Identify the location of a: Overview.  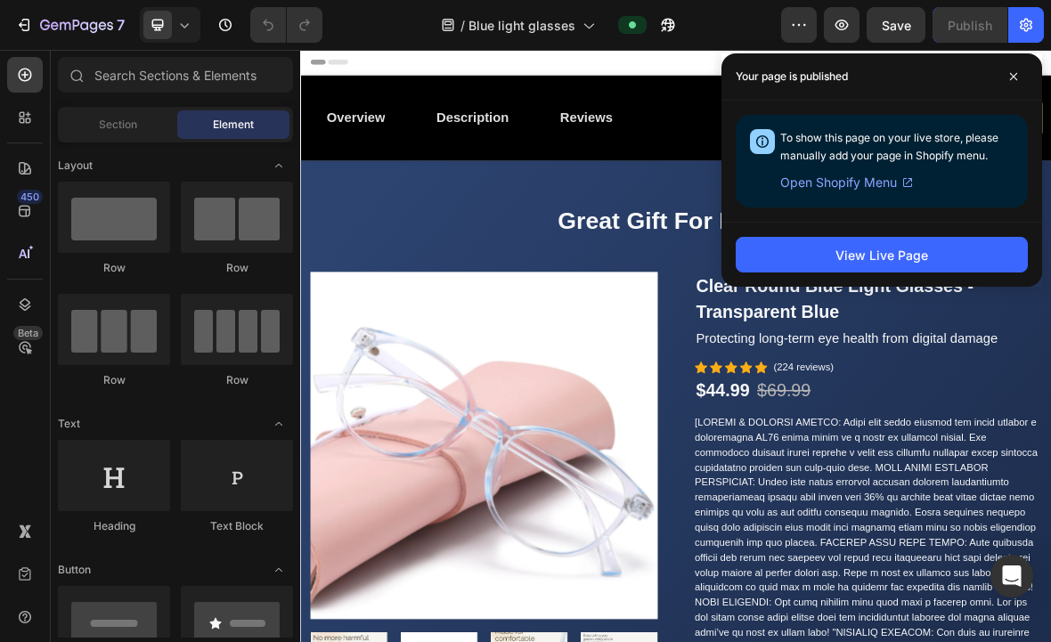
(77, 97).